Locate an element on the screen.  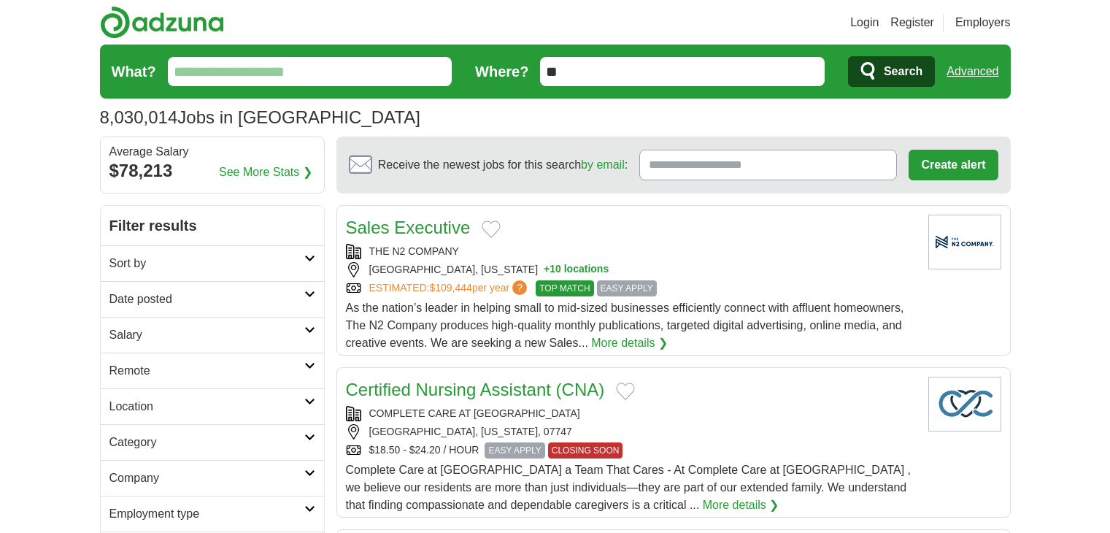
a: Advanced is located at coordinates (972, 72).